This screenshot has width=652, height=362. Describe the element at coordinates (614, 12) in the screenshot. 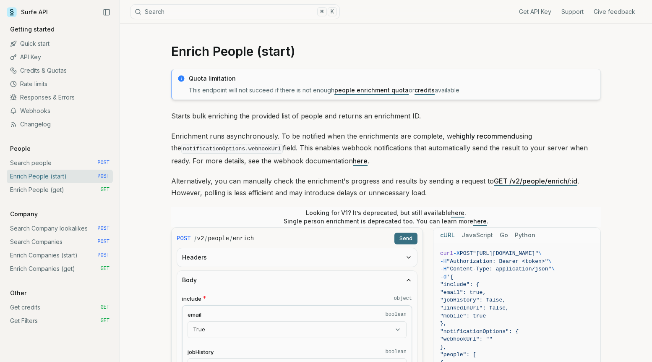

I see `a: Give feedback` at that location.